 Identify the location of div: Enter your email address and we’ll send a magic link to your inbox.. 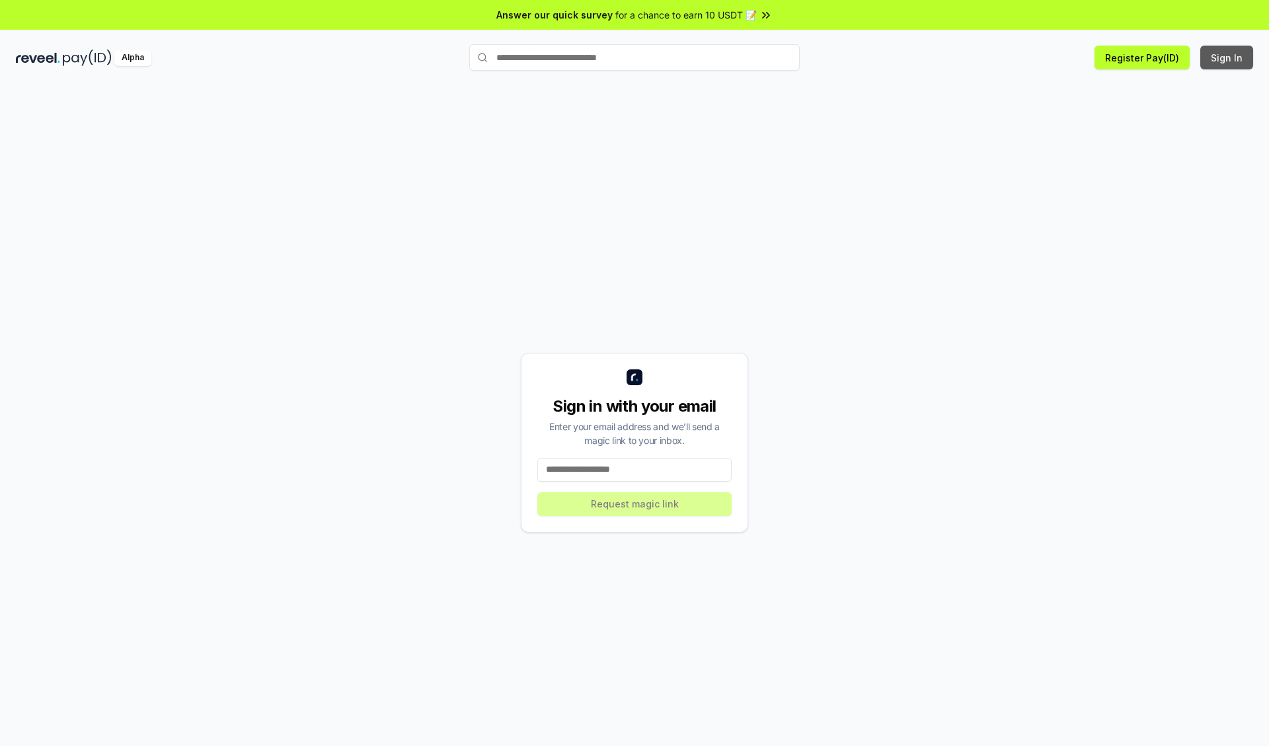
(634, 434).